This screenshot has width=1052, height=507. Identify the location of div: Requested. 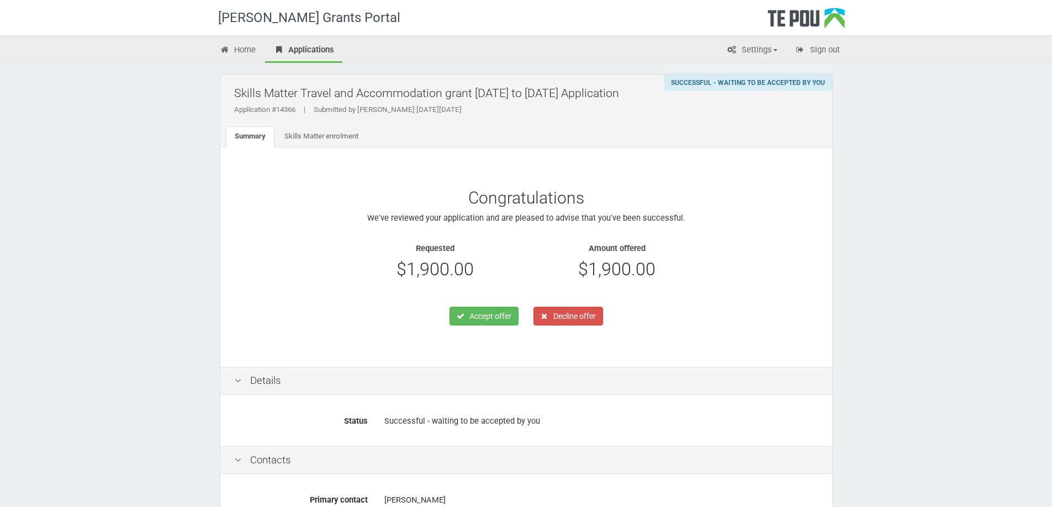
(434, 248).